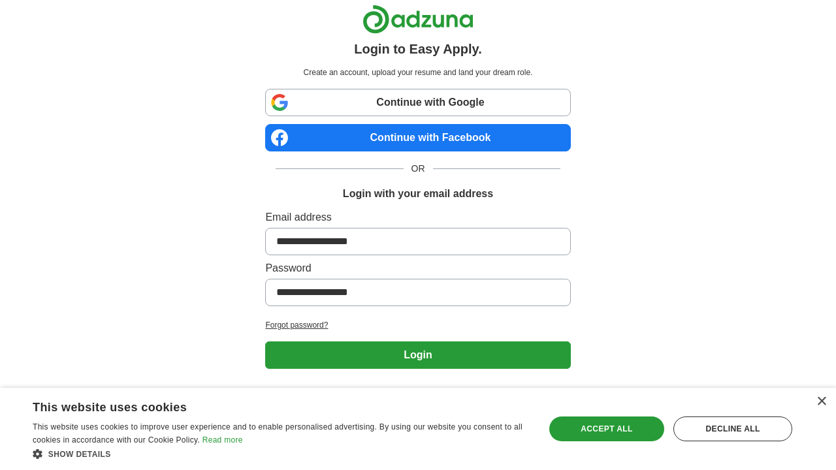 The width and height of the screenshot is (836, 470). What do you see at coordinates (417, 268) in the screenshot?
I see `label: Password` at bounding box center [417, 268].